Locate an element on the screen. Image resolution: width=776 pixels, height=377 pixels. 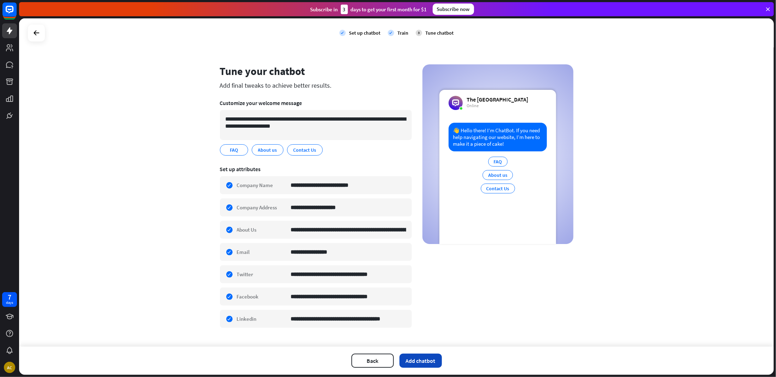
div: AC is located at coordinates (10, 367).